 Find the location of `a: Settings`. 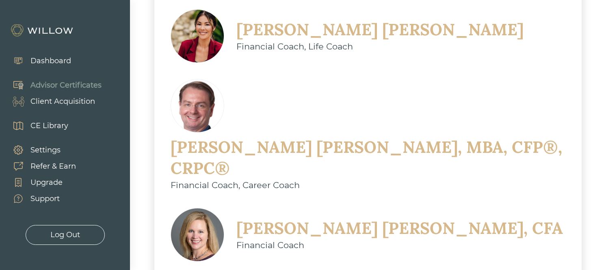

a: Settings is located at coordinates (40, 150).